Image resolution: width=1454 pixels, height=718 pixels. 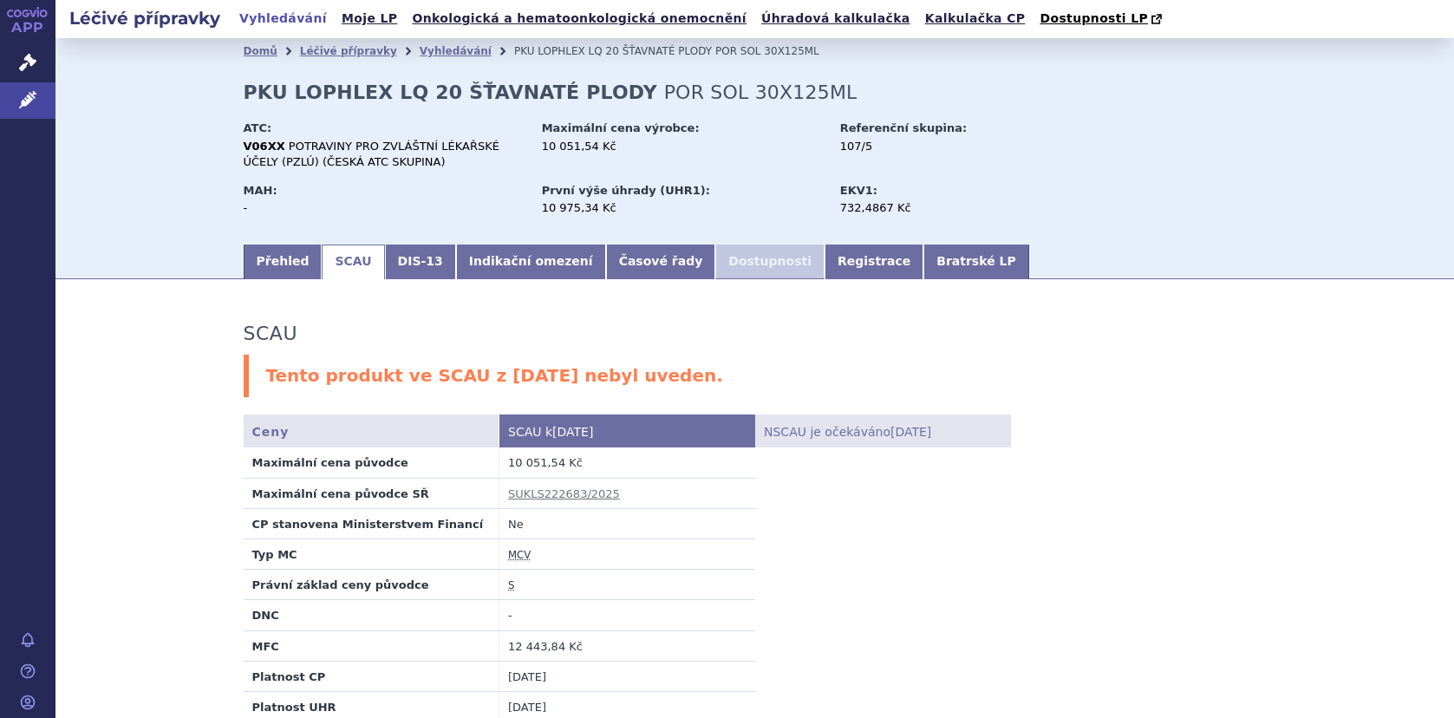 What do you see at coordinates (260, 51) in the screenshot?
I see `a: Domů` at bounding box center [260, 51].